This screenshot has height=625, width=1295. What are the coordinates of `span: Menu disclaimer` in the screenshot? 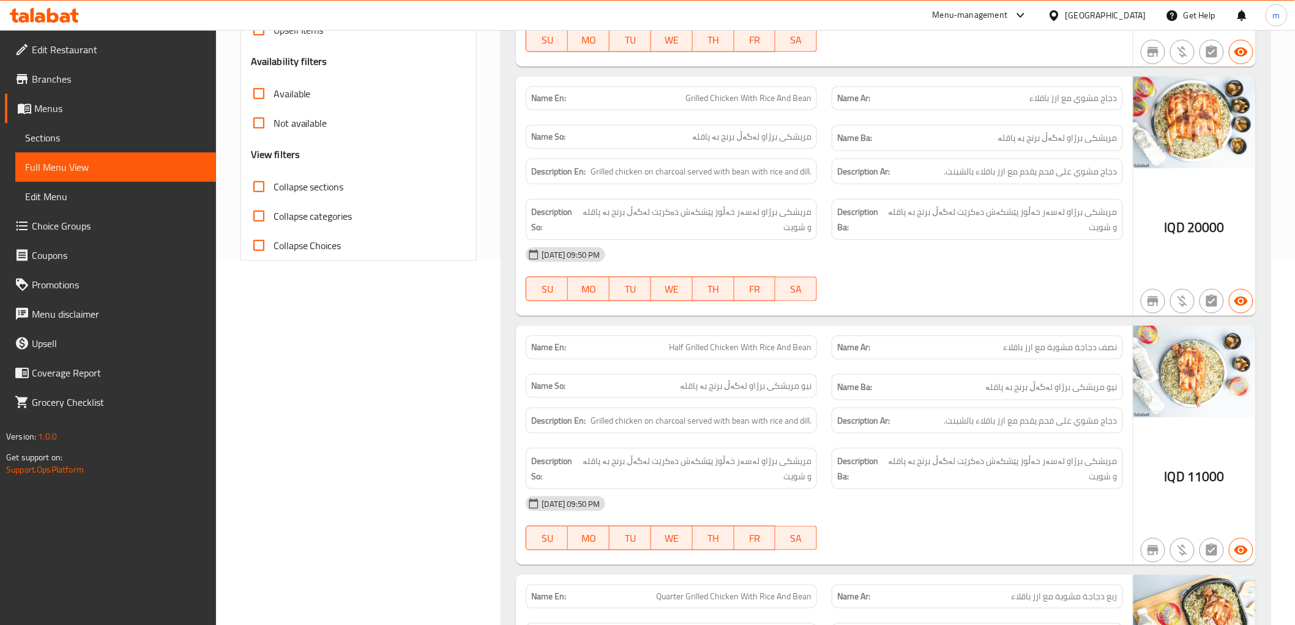 It's located at (119, 314).